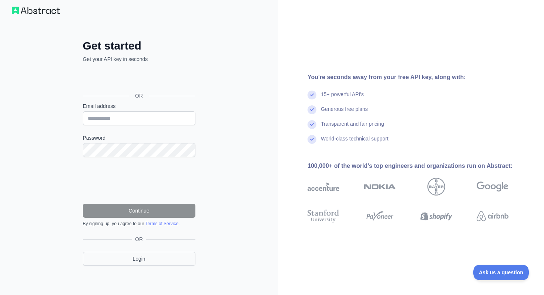  I want to click on p: Get your API key in seconds, so click(139, 59).